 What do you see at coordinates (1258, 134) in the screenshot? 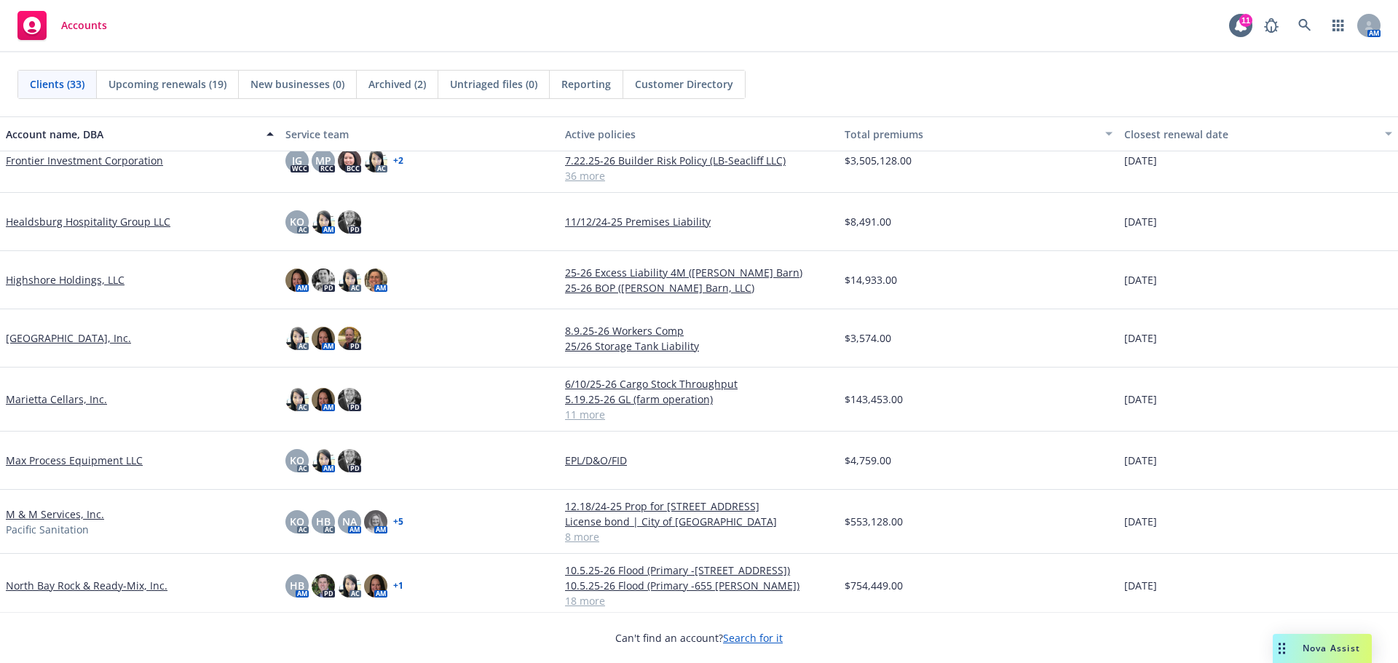
I see `button: Closest renewal date` at bounding box center [1258, 134].